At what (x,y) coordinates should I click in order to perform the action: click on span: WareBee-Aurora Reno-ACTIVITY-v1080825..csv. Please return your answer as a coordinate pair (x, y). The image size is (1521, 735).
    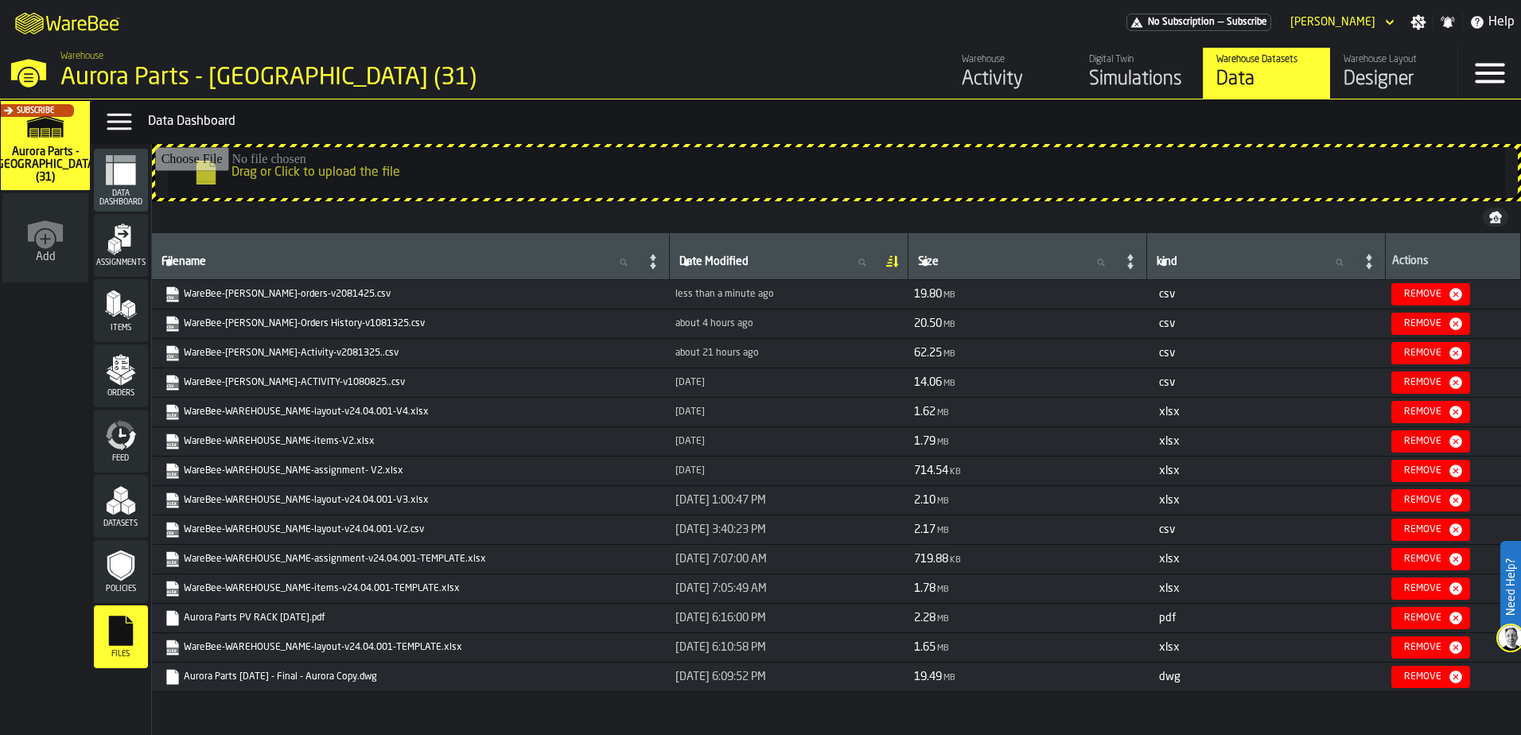
    Looking at the image, I should click on (410, 383).